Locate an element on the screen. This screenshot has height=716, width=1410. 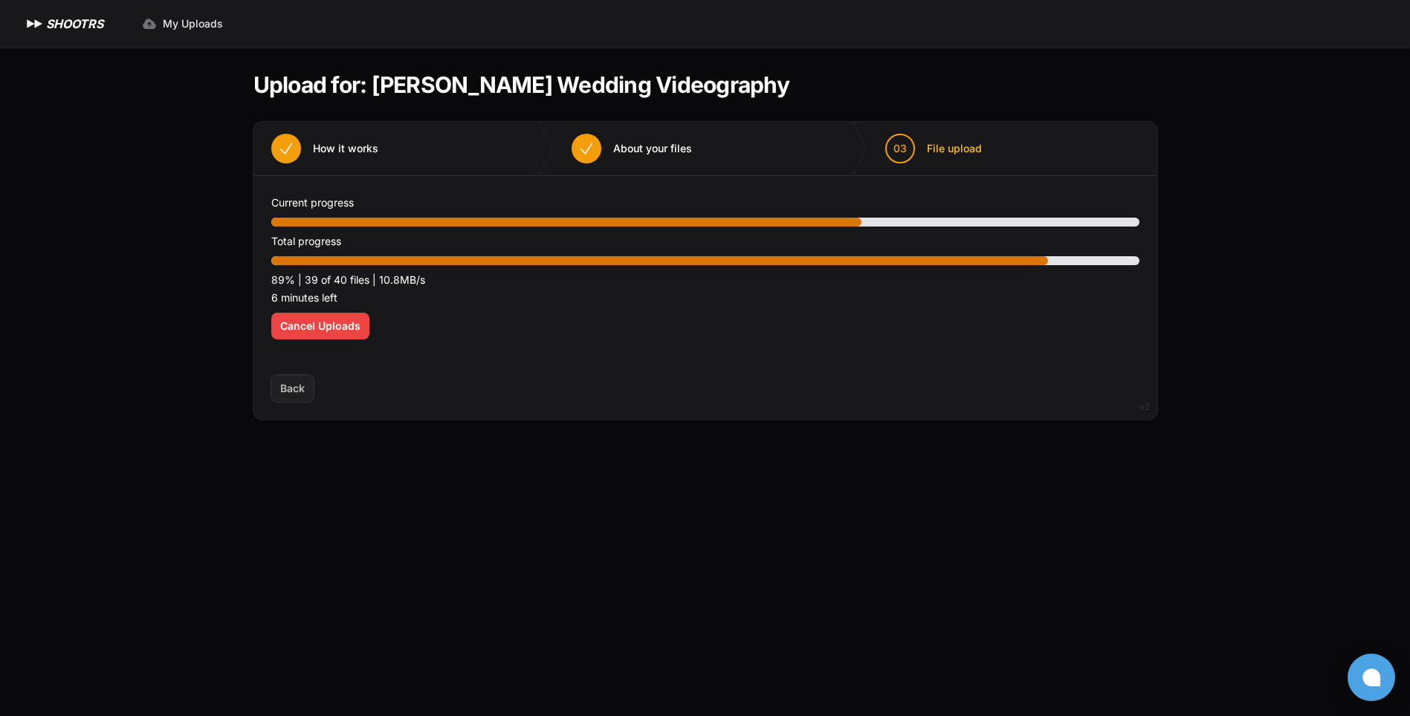
p: 89% | 39 of 40 files | 10.8MB/s is located at coordinates (705, 280).